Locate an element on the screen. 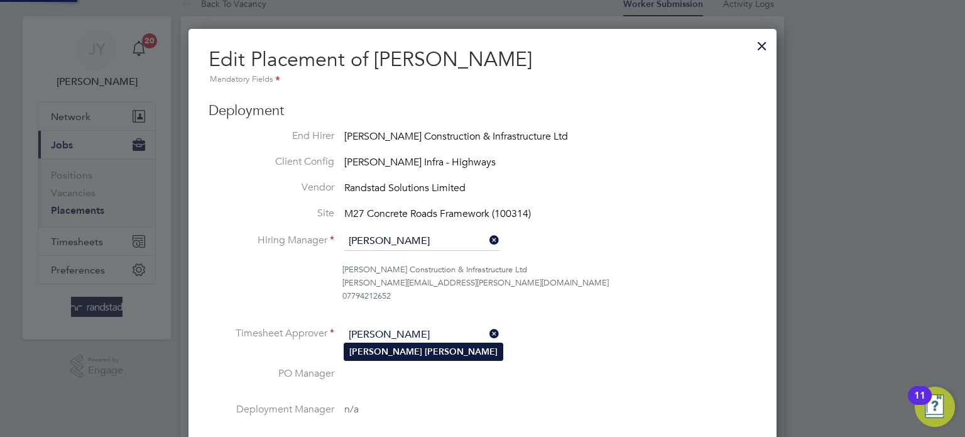 This screenshot has height=437, width=965. label: Site is located at coordinates (271, 213).